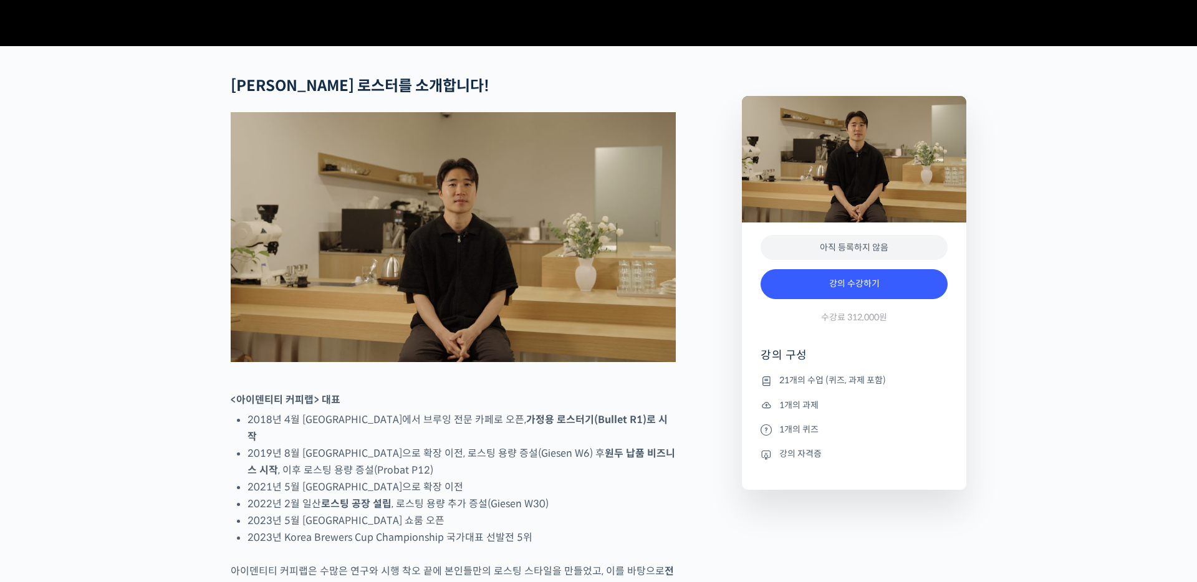 This screenshot has width=1197, height=582. What do you see at coordinates (854, 248) in the screenshot?
I see `div: 아직 등록하지 않음` at bounding box center [854, 248].